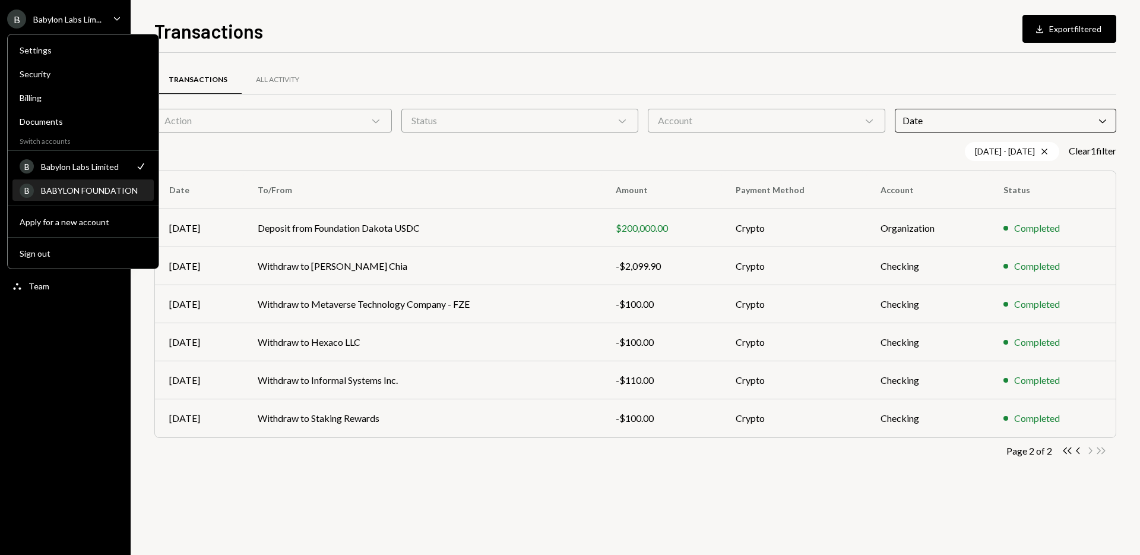 This screenshot has height=555, width=1140. I want to click on div: Babylon Labs Lim..., so click(67, 19).